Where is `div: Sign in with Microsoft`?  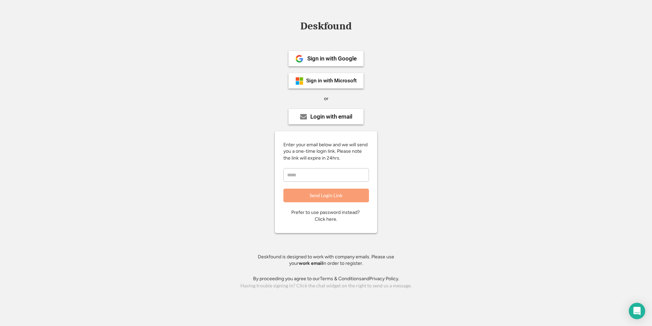 div: Sign in with Microsoft is located at coordinates (332, 81).